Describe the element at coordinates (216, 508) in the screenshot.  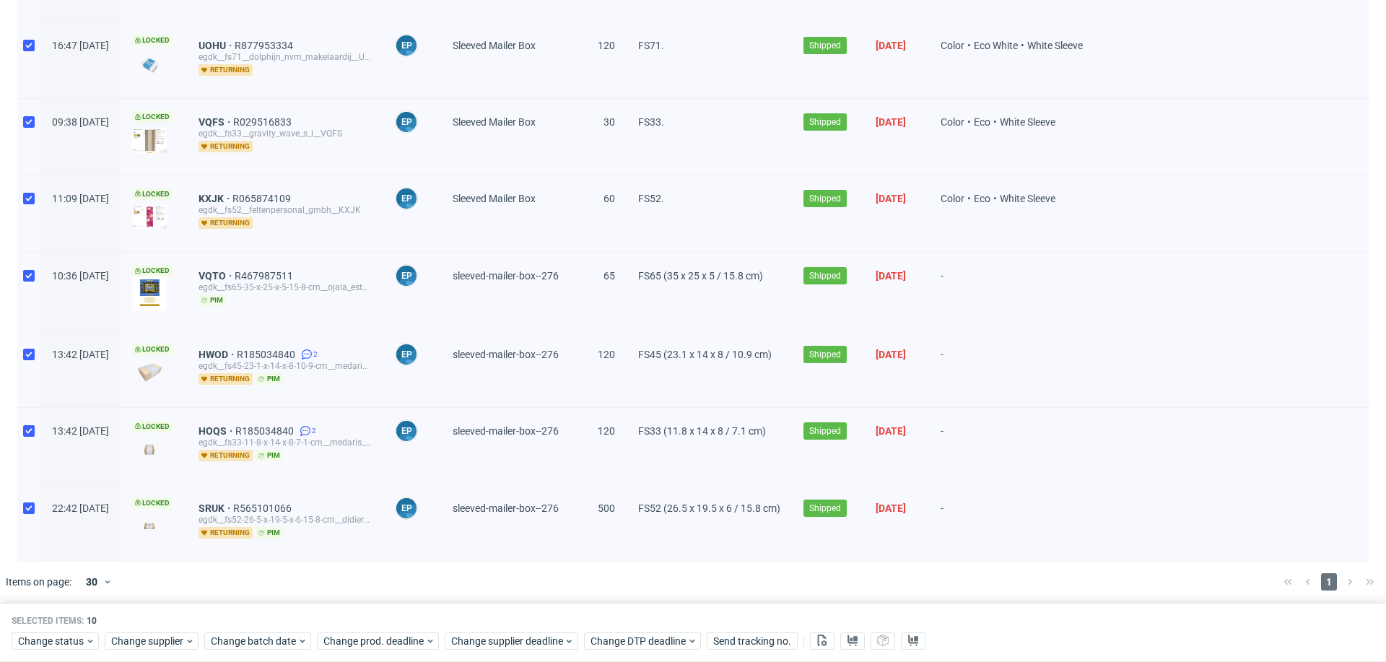
I see `span: SRUK` at that location.